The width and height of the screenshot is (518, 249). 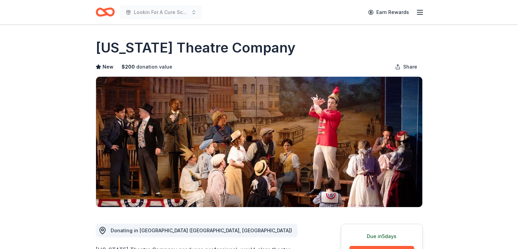 I want to click on span: New, so click(x=108, y=67).